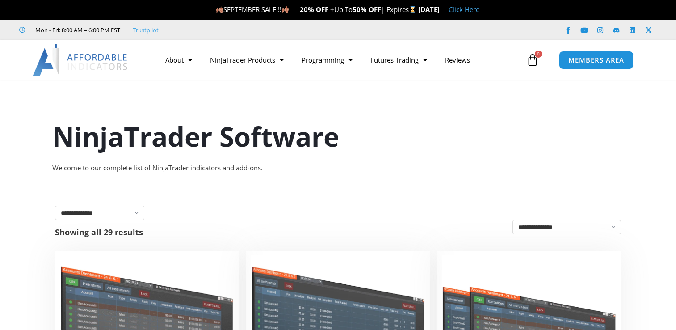  What do you see at coordinates (399, 60) in the screenshot?
I see `a: Futures Trading` at bounding box center [399, 60].